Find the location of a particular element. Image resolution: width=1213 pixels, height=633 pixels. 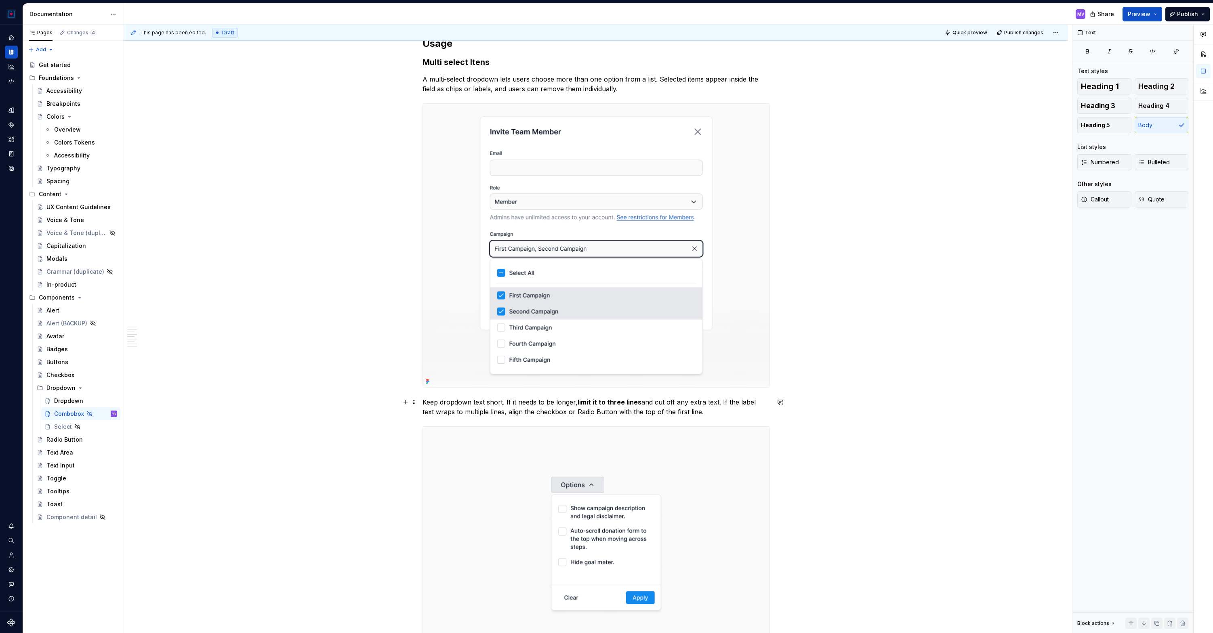

div: Avatar is located at coordinates (55, 337).